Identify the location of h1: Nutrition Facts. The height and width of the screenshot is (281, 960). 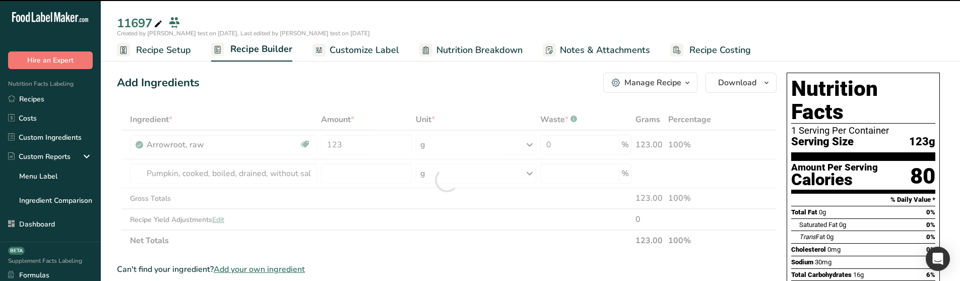
(863, 100).